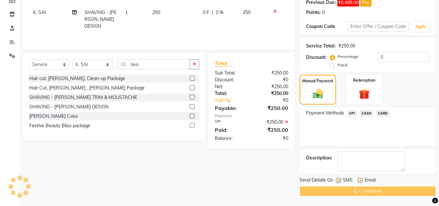 The width and height of the screenshot is (439, 206). Describe the element at coordinates (343, 65) in the screenshot. I see `label: Fixed` at that location.